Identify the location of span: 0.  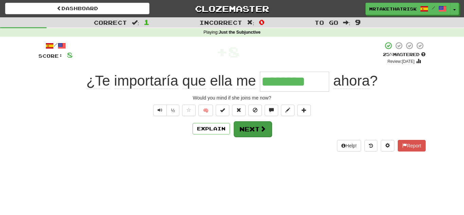
(261, 22).